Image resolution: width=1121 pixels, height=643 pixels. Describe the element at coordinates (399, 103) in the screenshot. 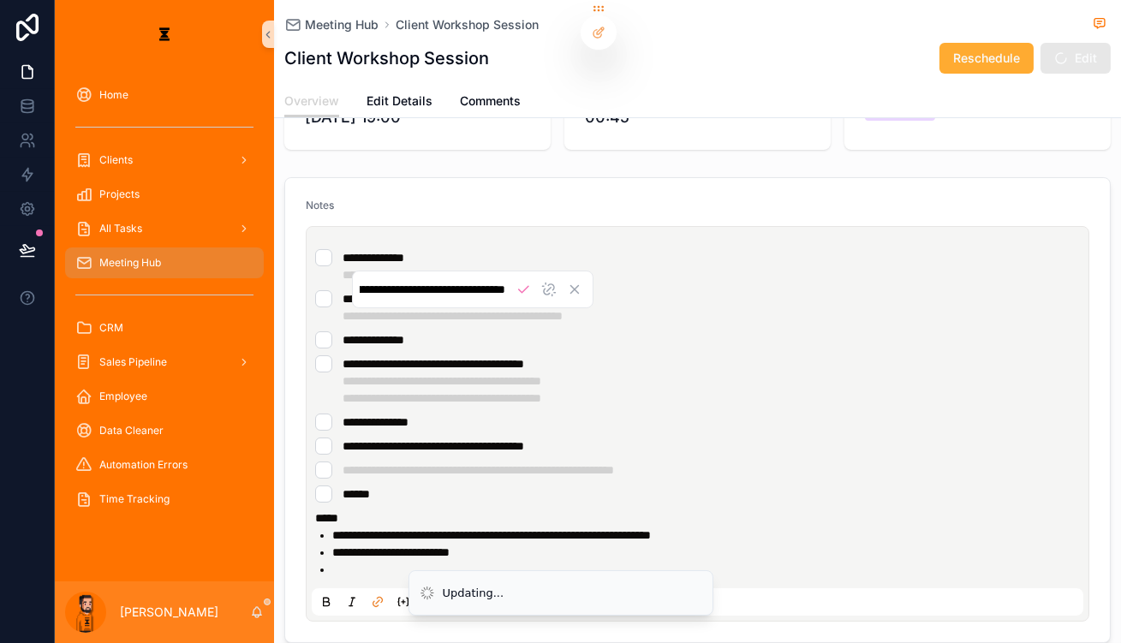

I see `a: Edit Details` at that location.